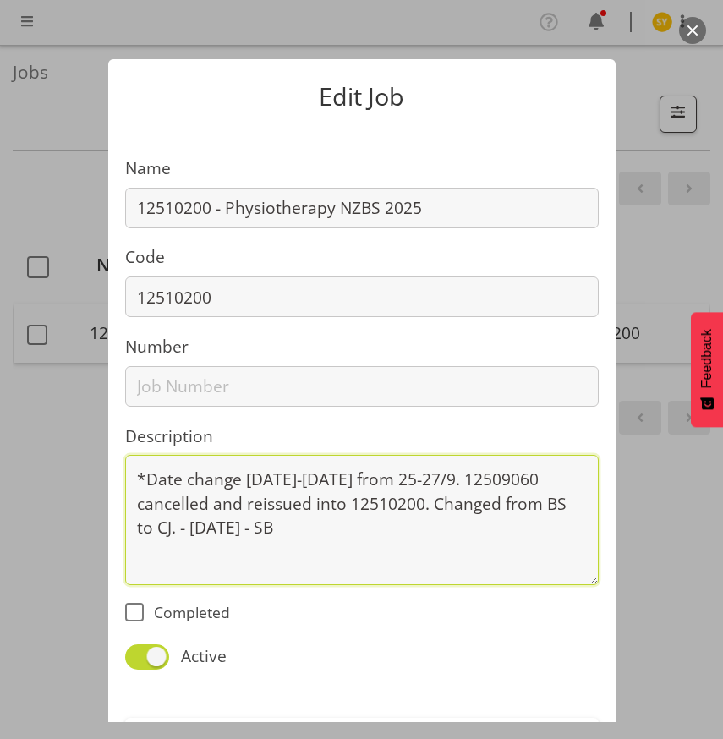  Describe the element at coordinates (362, 436) in the screenshot. I see `label: Description` at that location.